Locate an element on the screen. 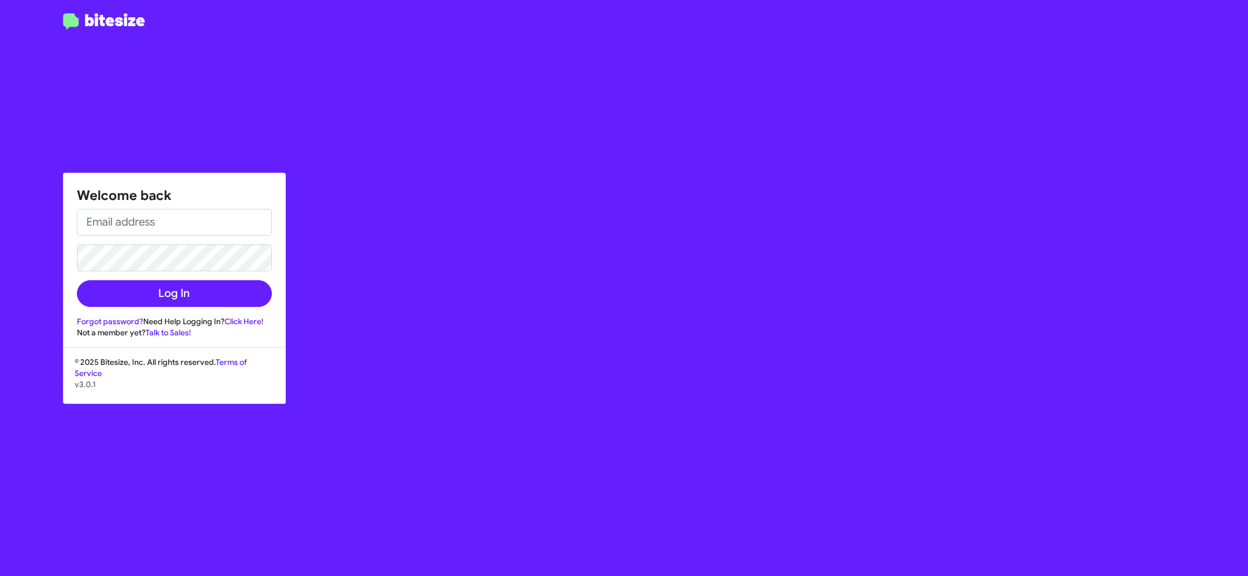 This screenshot has height=576, width=1248. div: Not a member yet? is located at coordinates (174, 333).